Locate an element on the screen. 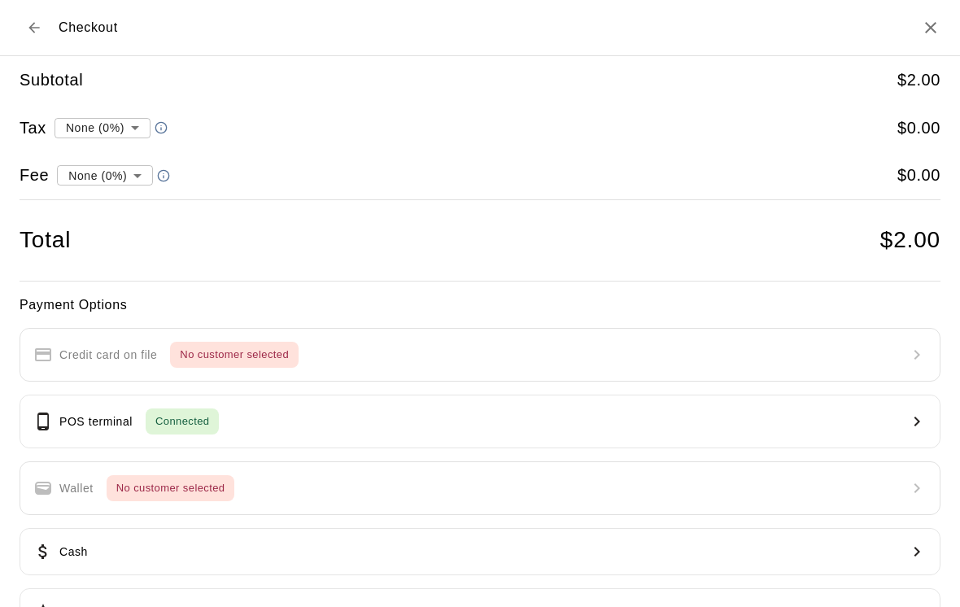 Image resolution: width=960 pixels, height=607 pixels. p: Cash is located at coordinates (73, 552).